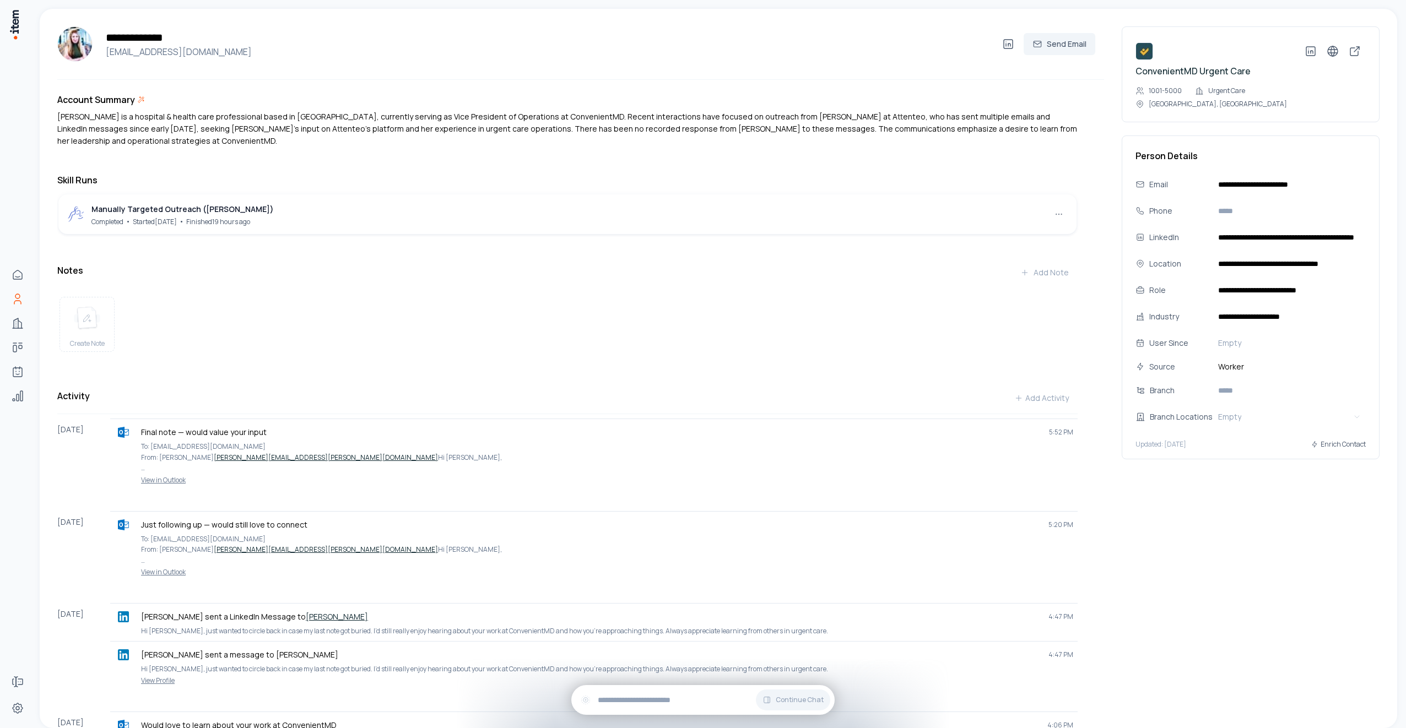 The image size is (1406, 728). Describe the element at coordinates (1179, 185) in the screenshot. I see `div: Email` at that location.